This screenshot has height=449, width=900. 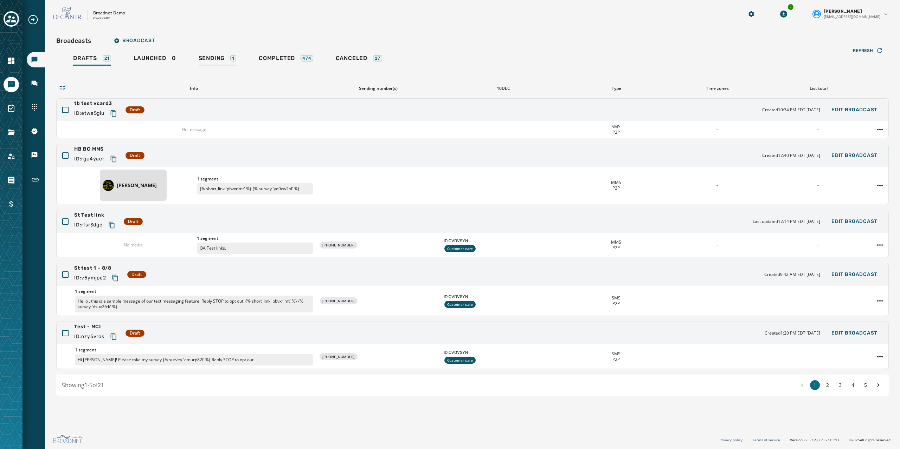 What do you see at coordinates (36, 155) in the screenshot?
I see `a: Navigate to Keywords & Responders` at bounding box center [36, 155].